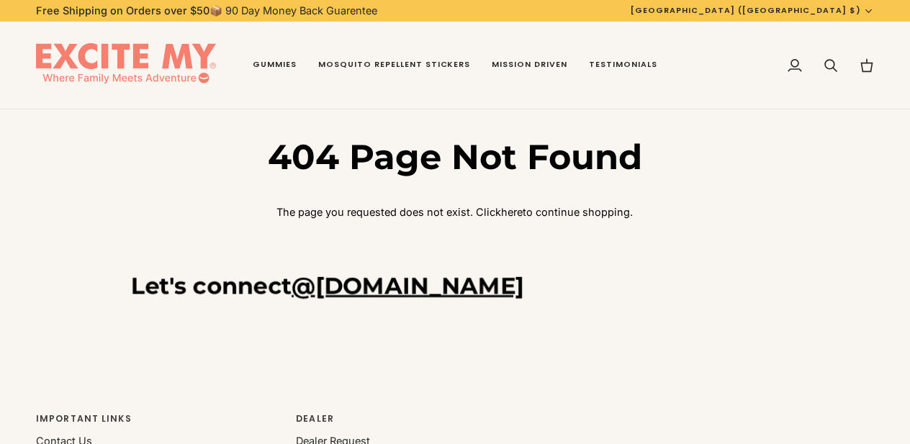 This screenshot has height=444, width=910. Describe the element at coordinates (512, 212) in the screenshot. I see `a: here` at that location.